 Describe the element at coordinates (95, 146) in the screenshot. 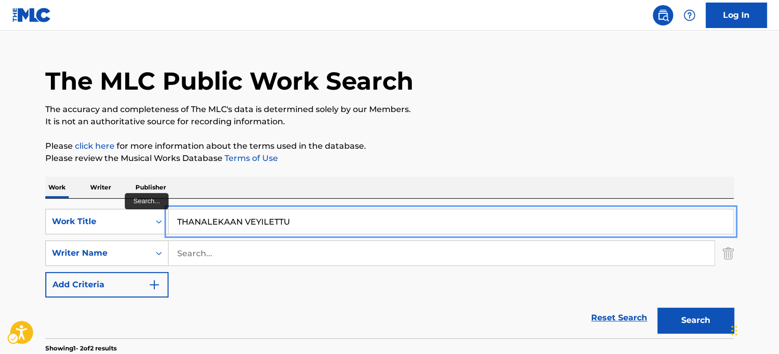

I see `a: click here` at that location.